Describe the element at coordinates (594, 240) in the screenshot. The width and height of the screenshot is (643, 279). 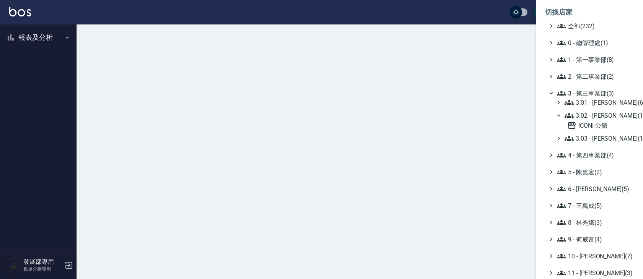
I see `span: 9 - 何威言(4)` at that location.